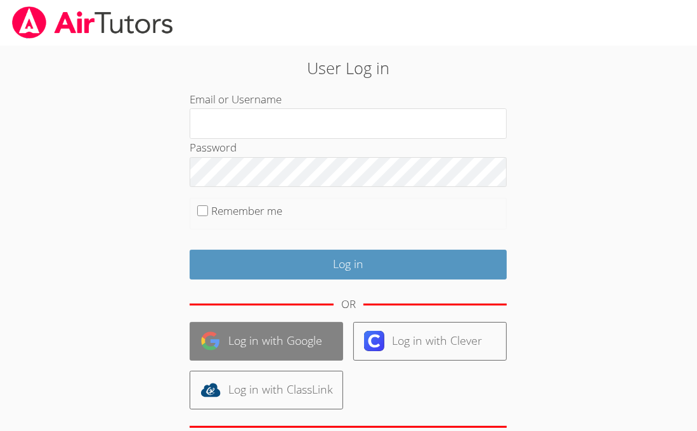 Image resolution: width=697 pixels, height=431 pixels. What do you see at coordinates (211, 390) in the screenshot?
I see `img: classlink-logo-d6bb404cc1216ec64c9a2012d9dc4662098be43eaf13dc465df04b49fa7ab582.svg` at bounding box center [211, 390].